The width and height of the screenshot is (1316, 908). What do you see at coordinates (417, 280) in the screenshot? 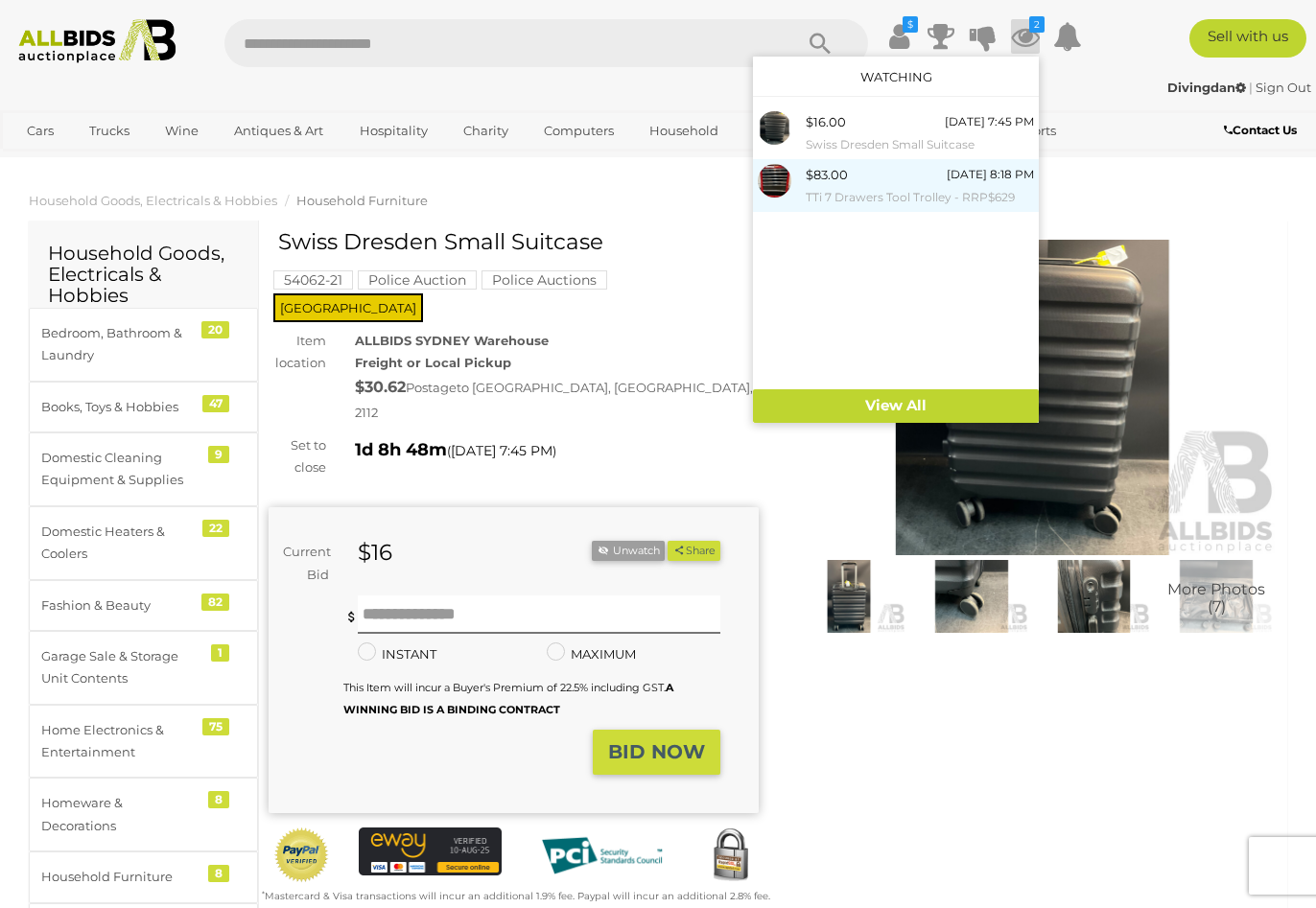
I see `a: Police Auction` at bounding box center [417, 280].